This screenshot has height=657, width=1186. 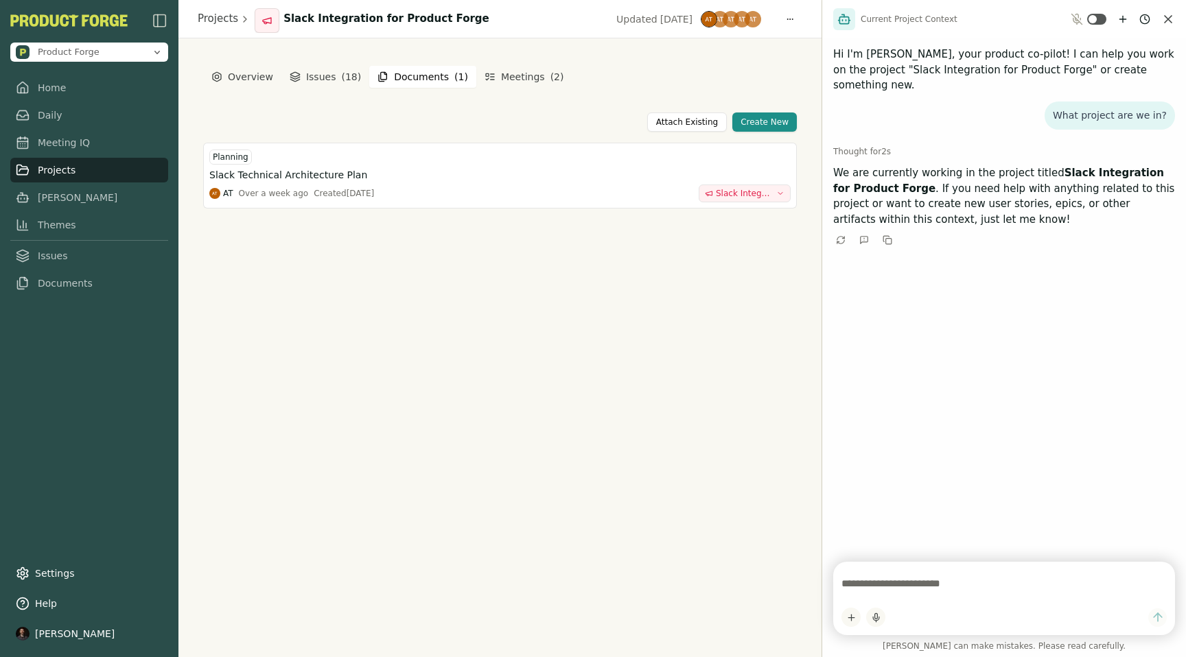 I want to click on button: Meetings, so click(x=524, y=77).